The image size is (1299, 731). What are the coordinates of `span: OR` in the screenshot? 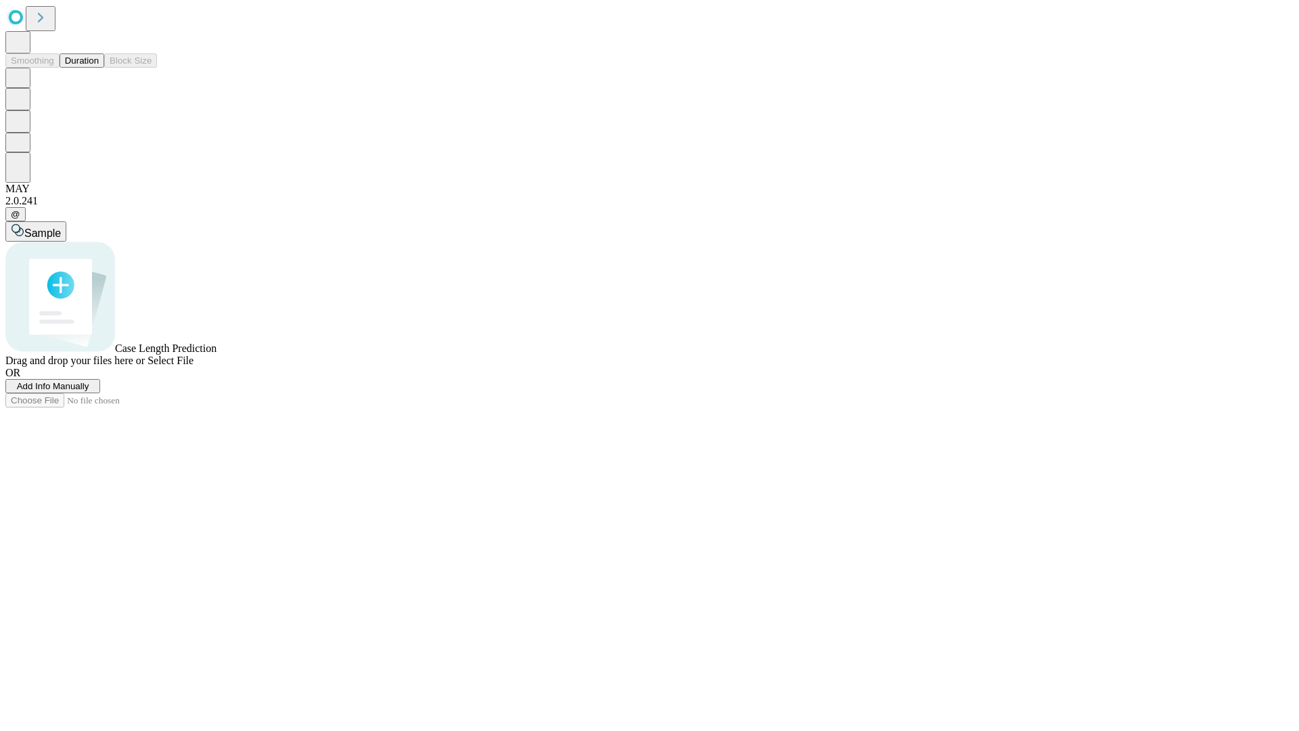 It's located at (13, 372).